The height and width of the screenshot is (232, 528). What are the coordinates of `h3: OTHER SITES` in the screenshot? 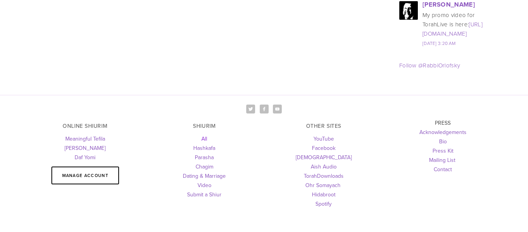 It's located at (324, 126).